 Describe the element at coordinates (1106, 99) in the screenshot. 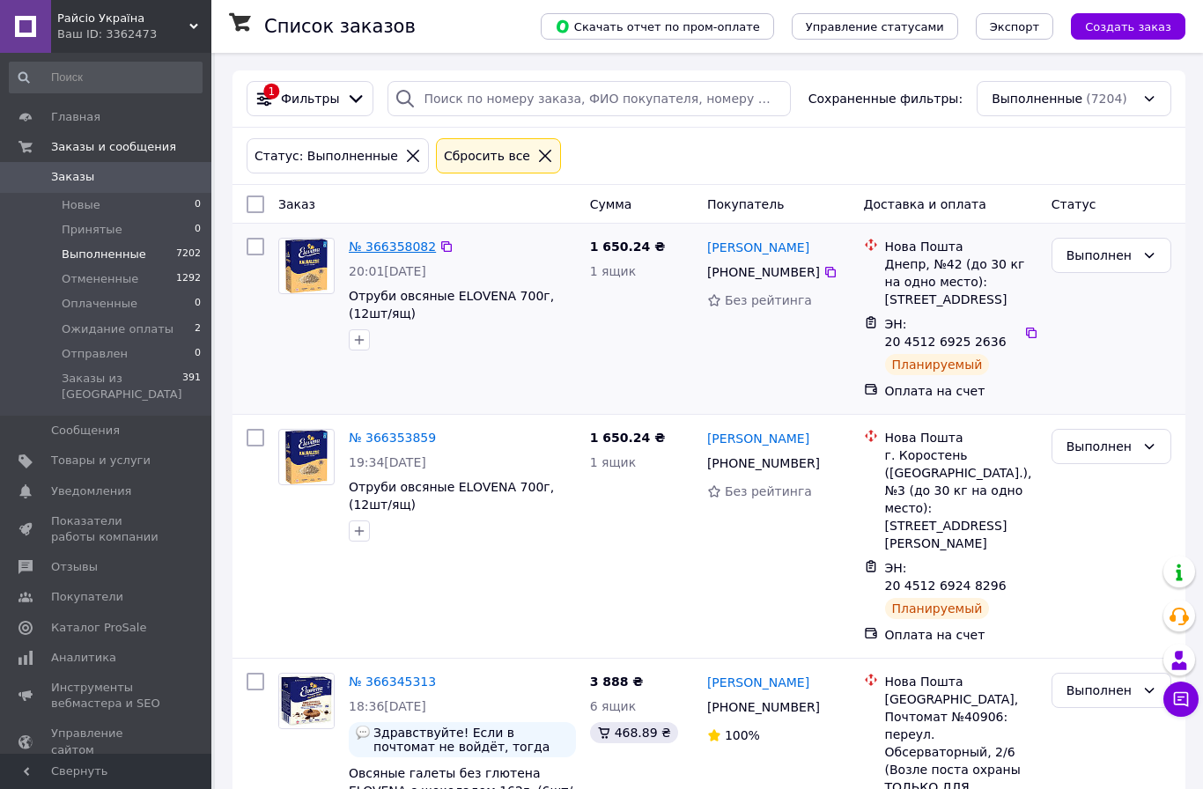

I see `span: (7204)` at that location.